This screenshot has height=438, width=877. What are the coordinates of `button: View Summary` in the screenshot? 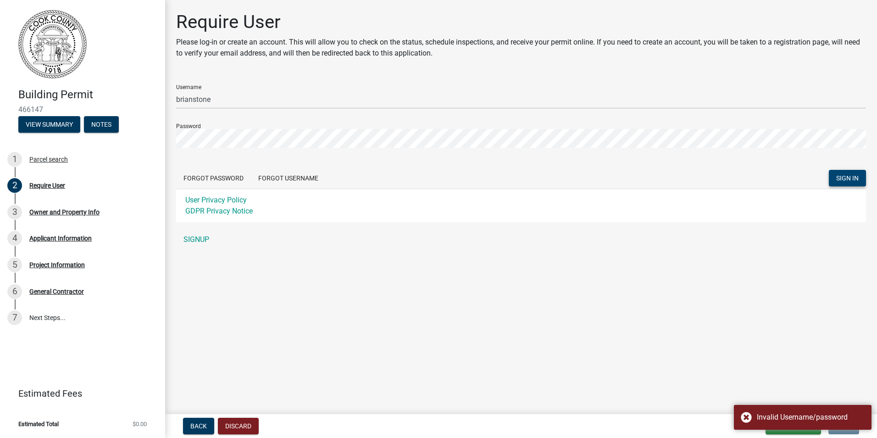 It's located at (49, 124).